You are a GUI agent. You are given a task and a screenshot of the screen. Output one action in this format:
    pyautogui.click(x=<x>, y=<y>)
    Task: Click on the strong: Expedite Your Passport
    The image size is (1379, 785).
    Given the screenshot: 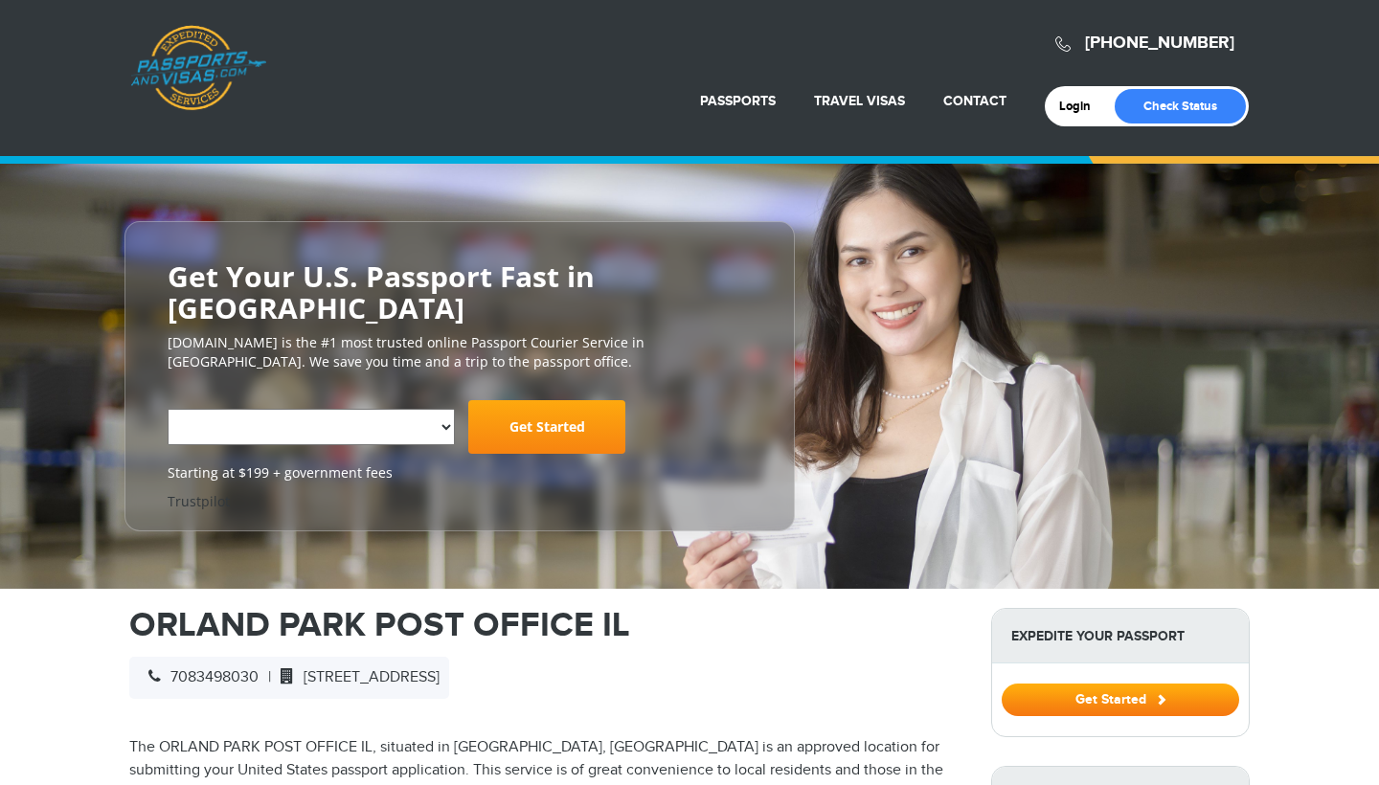 What is the action you would take?
    pyautogui.click(x=1120, y=636)
    